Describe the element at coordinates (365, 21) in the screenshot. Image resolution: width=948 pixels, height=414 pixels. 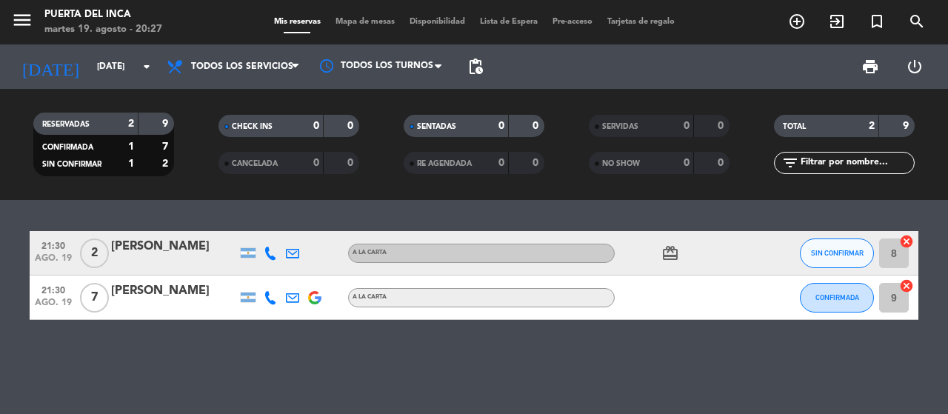
I see `span: Mapa de mesas` at that location.